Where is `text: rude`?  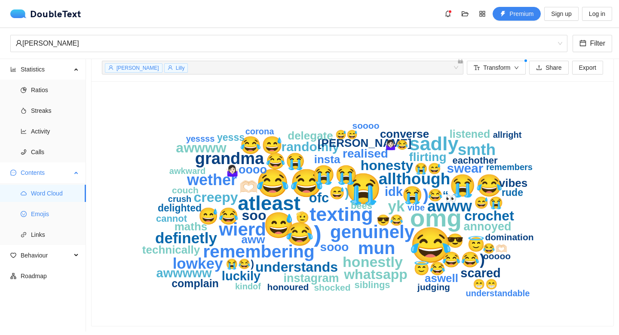
text: rude is located at coordinates (513, 192).